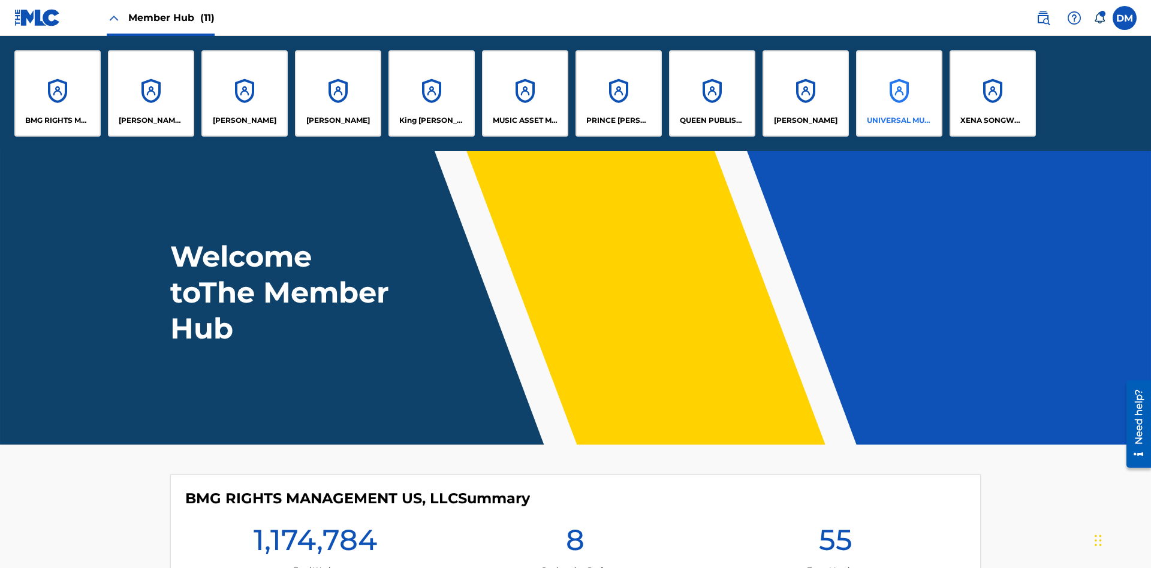 The width and height of the screenshot is (1151, 568). I want to click on p: King McTesterson, so click(431, 120).